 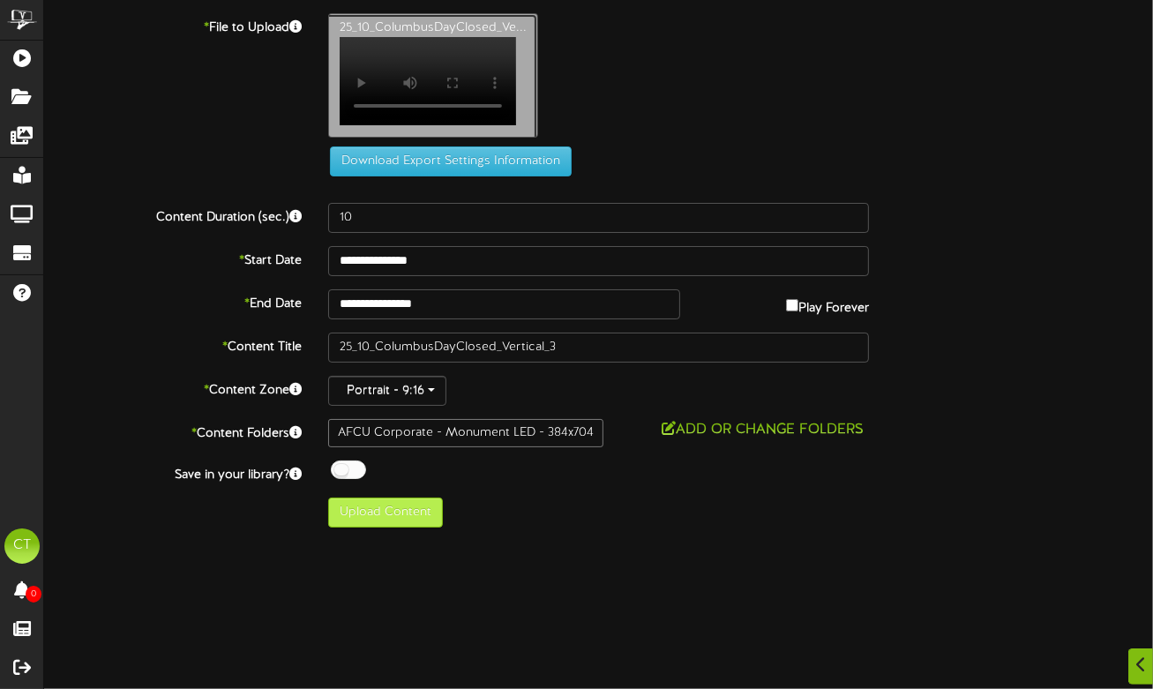 What do you see at coordinates (173, 344) in the screenshot?
I see `label: Content Title` at bounding box center [173, 344].